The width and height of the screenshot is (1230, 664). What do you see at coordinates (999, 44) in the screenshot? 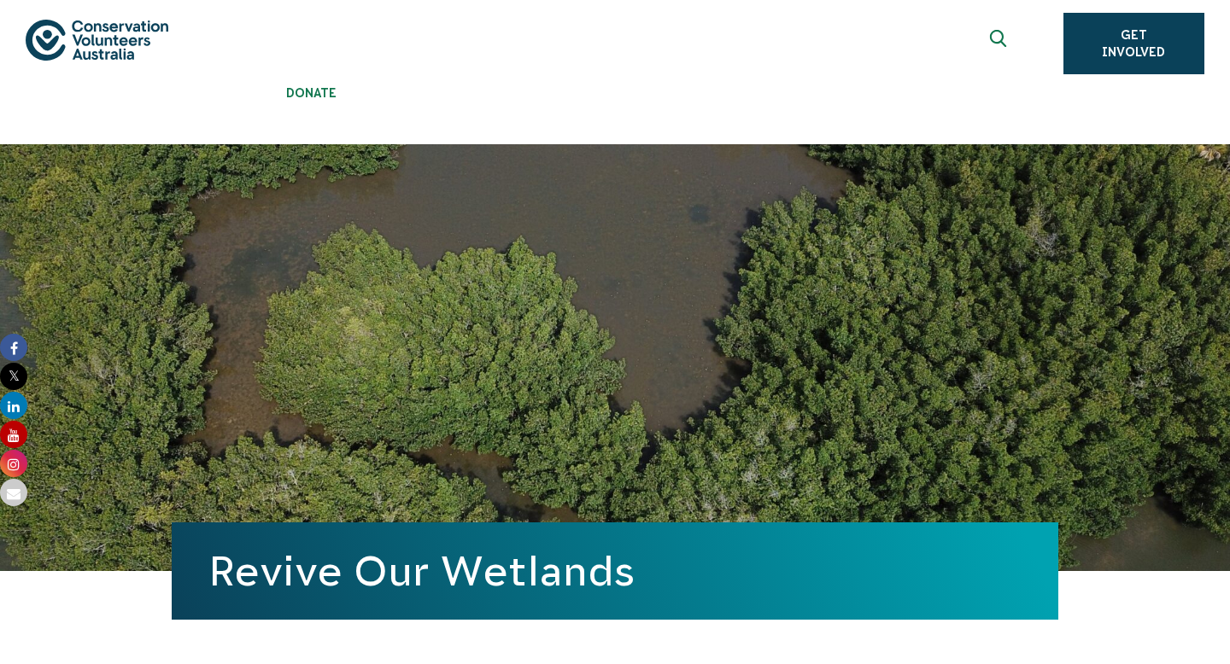
I see `span: Expand search box` at bounding box center [999, 44].